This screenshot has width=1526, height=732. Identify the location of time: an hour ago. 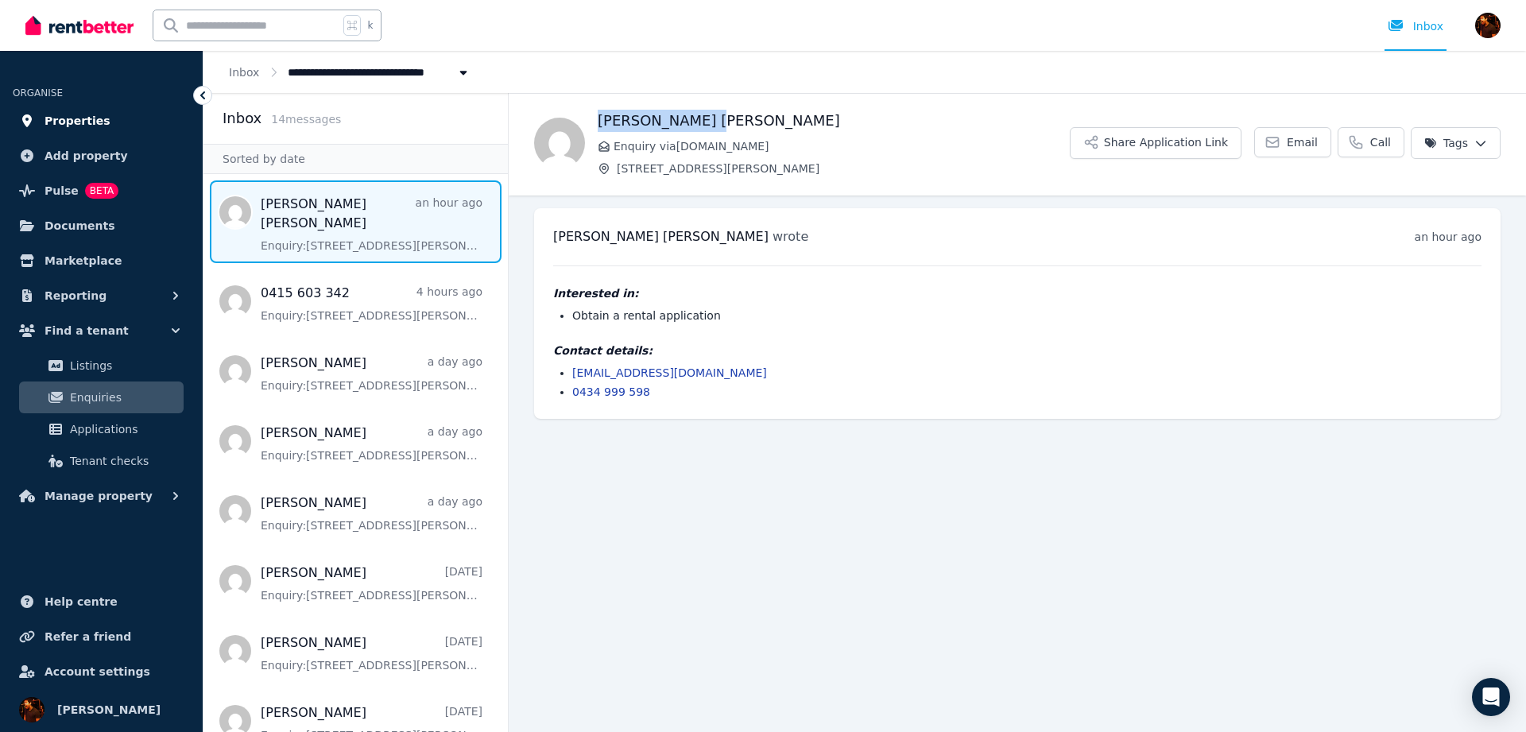
(1448, 237).